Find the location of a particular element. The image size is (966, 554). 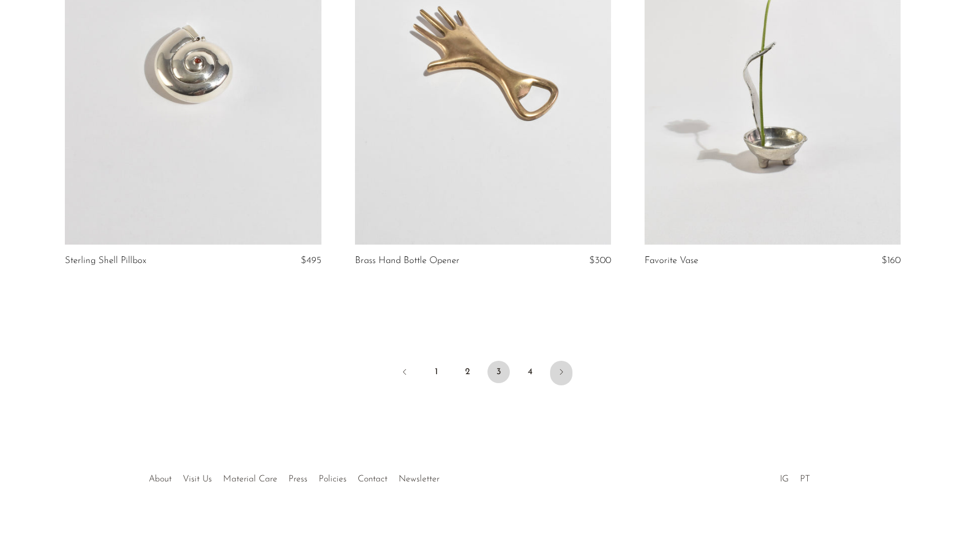

a: Contact is located at coordinates (372, 480).